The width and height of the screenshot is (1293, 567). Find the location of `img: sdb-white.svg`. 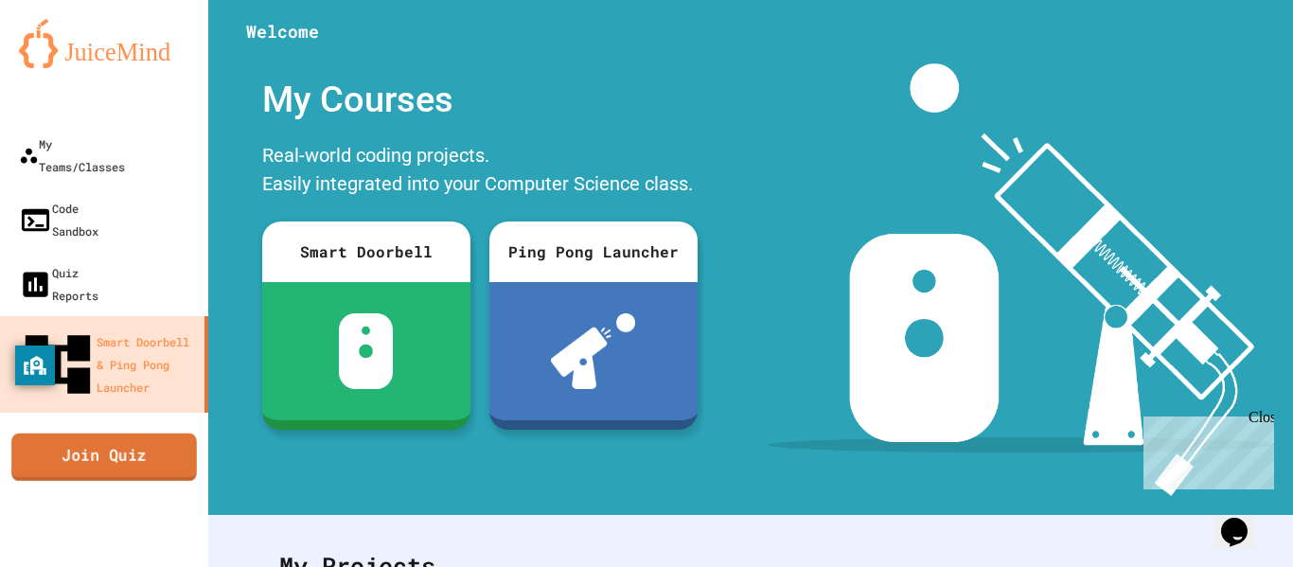

img: sdb-white.svg is located at coordinates (365, 351).